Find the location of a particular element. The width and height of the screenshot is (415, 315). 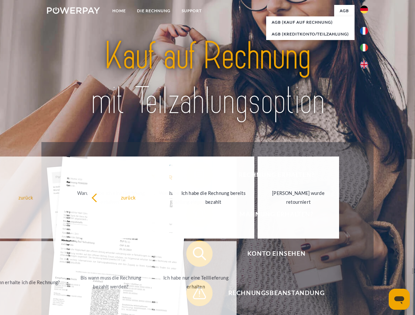

img: en is located at coordinates (364, 65).